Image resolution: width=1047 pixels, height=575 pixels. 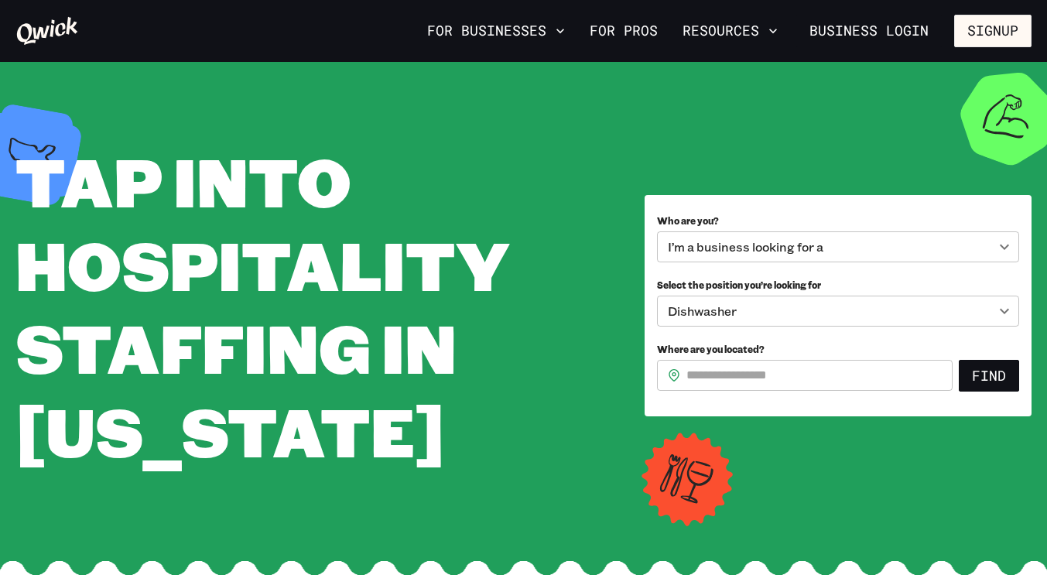 What do you see at coordinates (624, 31) in the screenshot?
I see `a: For Pros` at bounding box center [624, 31].